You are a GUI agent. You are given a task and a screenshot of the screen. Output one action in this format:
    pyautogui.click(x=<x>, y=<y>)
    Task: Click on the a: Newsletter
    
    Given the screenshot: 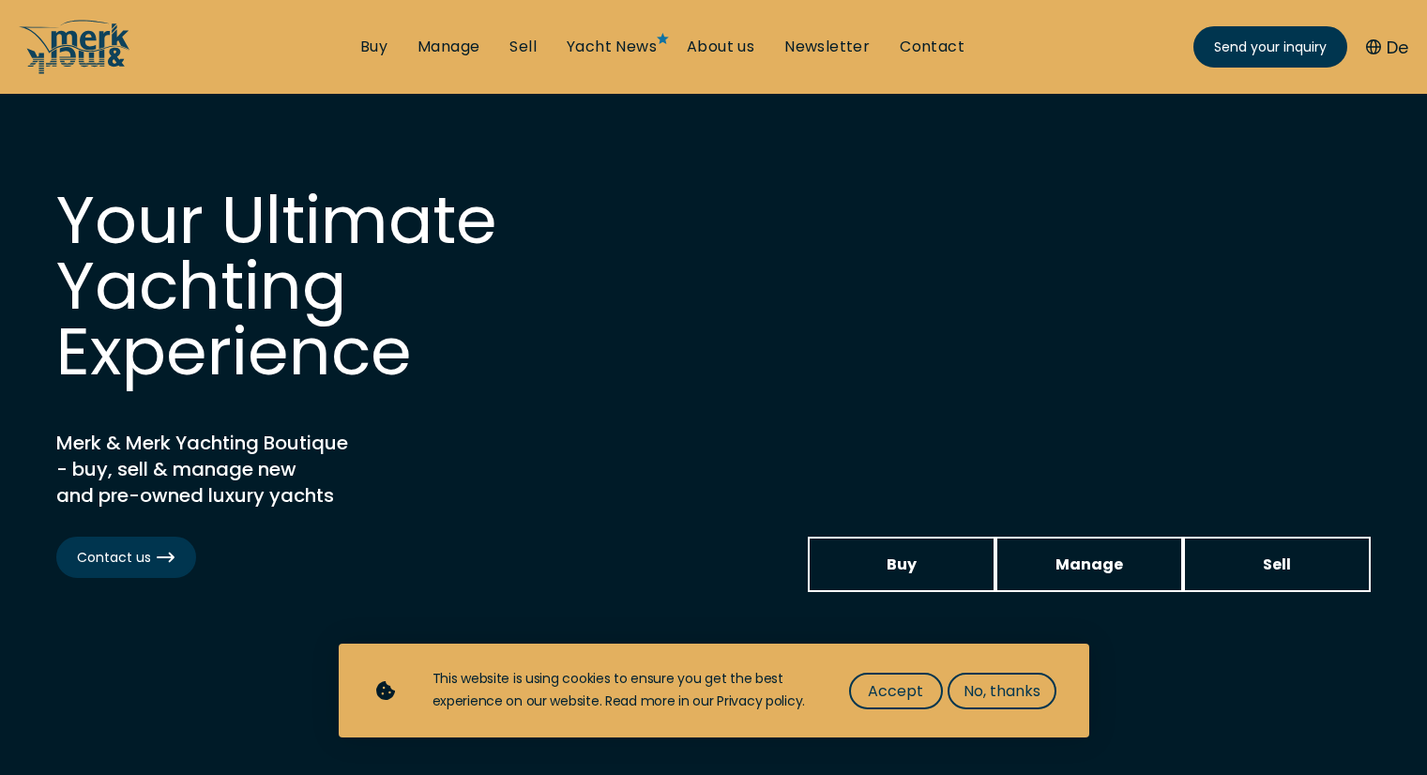 What is the action you would take?
    pyautogui.click(x=827, y=47)
    